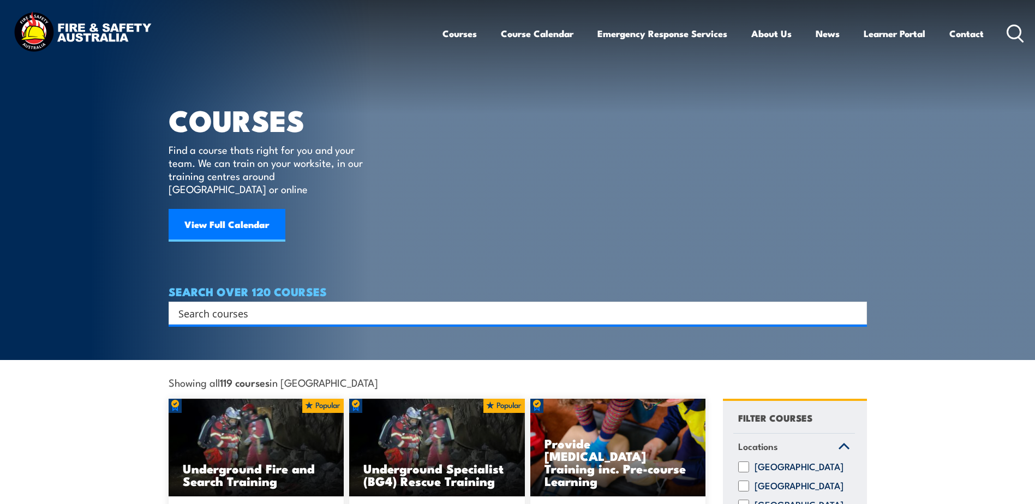 This screenshot has width=1035, height=504. What do you see at coordinates (245, 382) in the screenshot?
I see `strong: 119 courses` at bounding box center [245, 382].